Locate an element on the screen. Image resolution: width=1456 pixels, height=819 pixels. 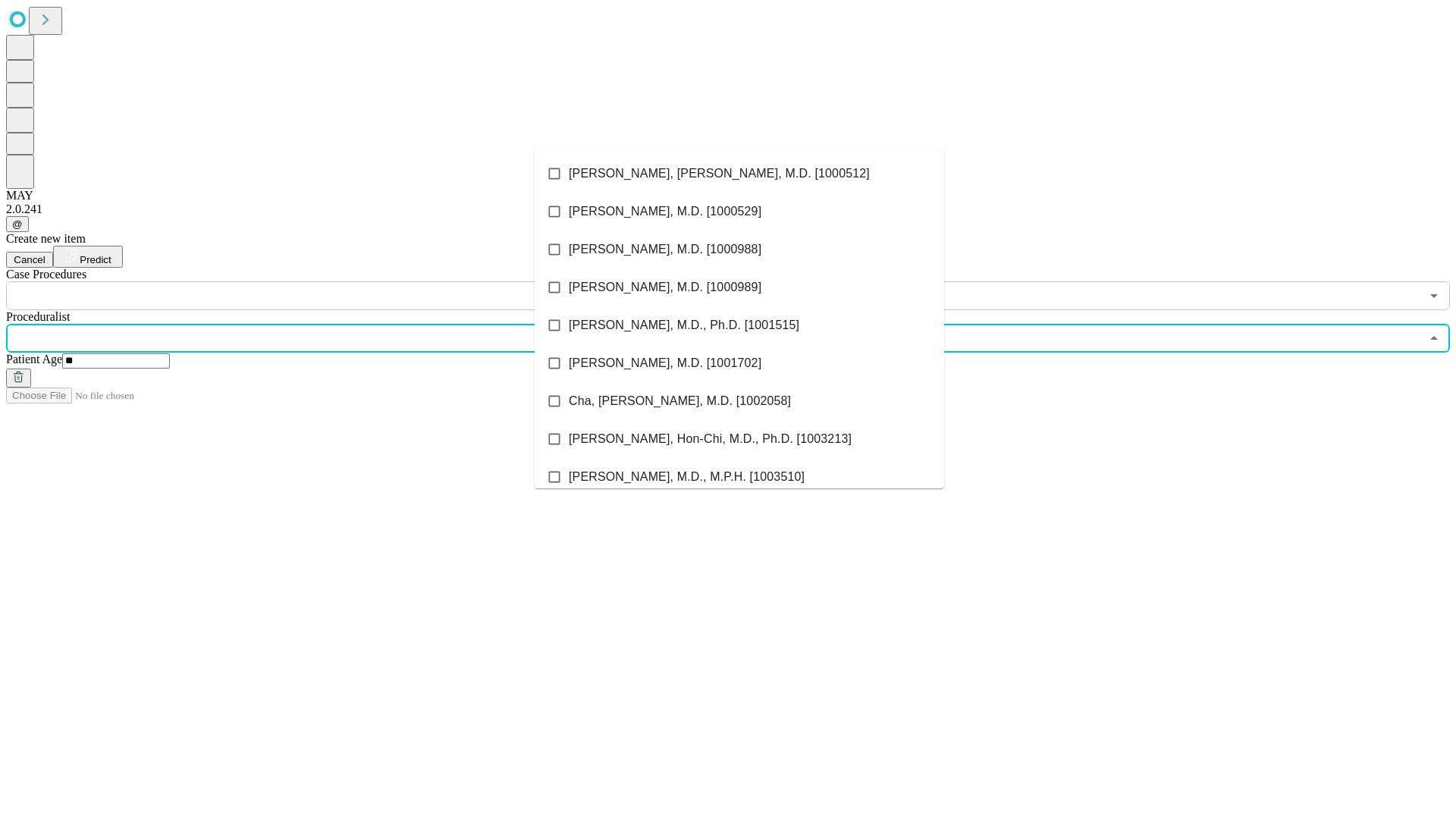
span: Scheduled Procedure is located at coordinates (46, 274).